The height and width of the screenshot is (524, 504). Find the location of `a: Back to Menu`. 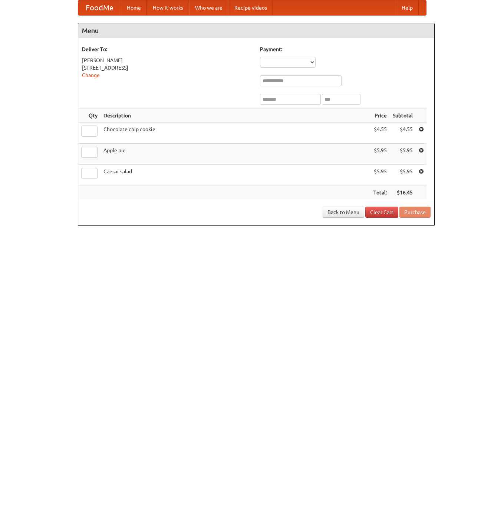

a: Back to Menu is located at coordinates (343, 212).